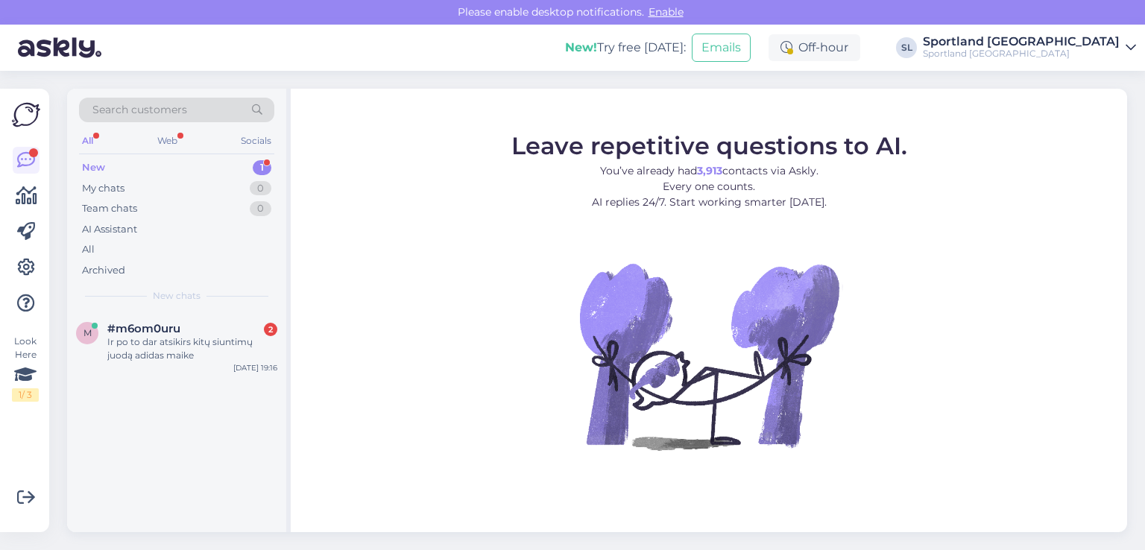 Image resolution: width=1145 pixels, height=550 pixels. I want to click on span: Leave repetitive questions to AI., so click(709, 145).